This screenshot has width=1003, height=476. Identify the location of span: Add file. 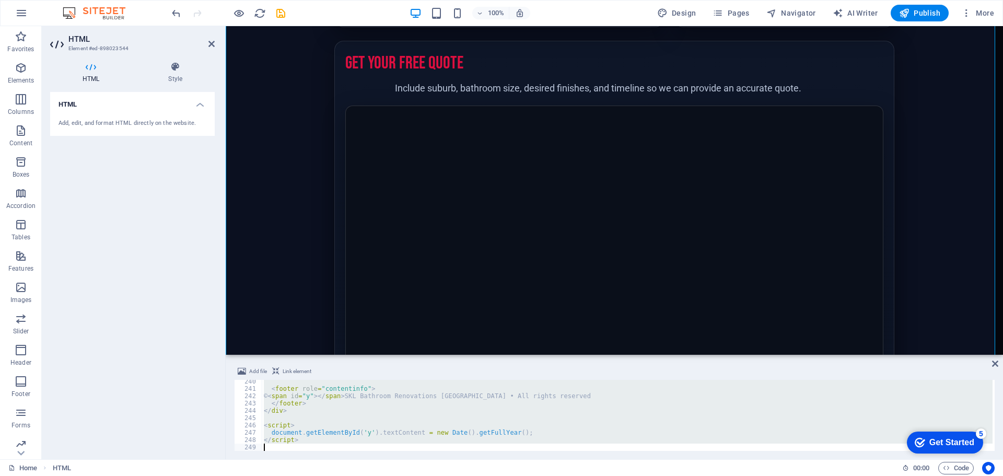
(258, 371).